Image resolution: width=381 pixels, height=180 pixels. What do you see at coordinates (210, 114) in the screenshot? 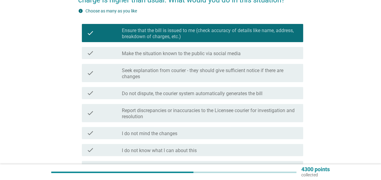
I see `label: Report discrepancies or inaccuracies to the Licensee courier for investigation and resolution` at bounding box center [210, 114].